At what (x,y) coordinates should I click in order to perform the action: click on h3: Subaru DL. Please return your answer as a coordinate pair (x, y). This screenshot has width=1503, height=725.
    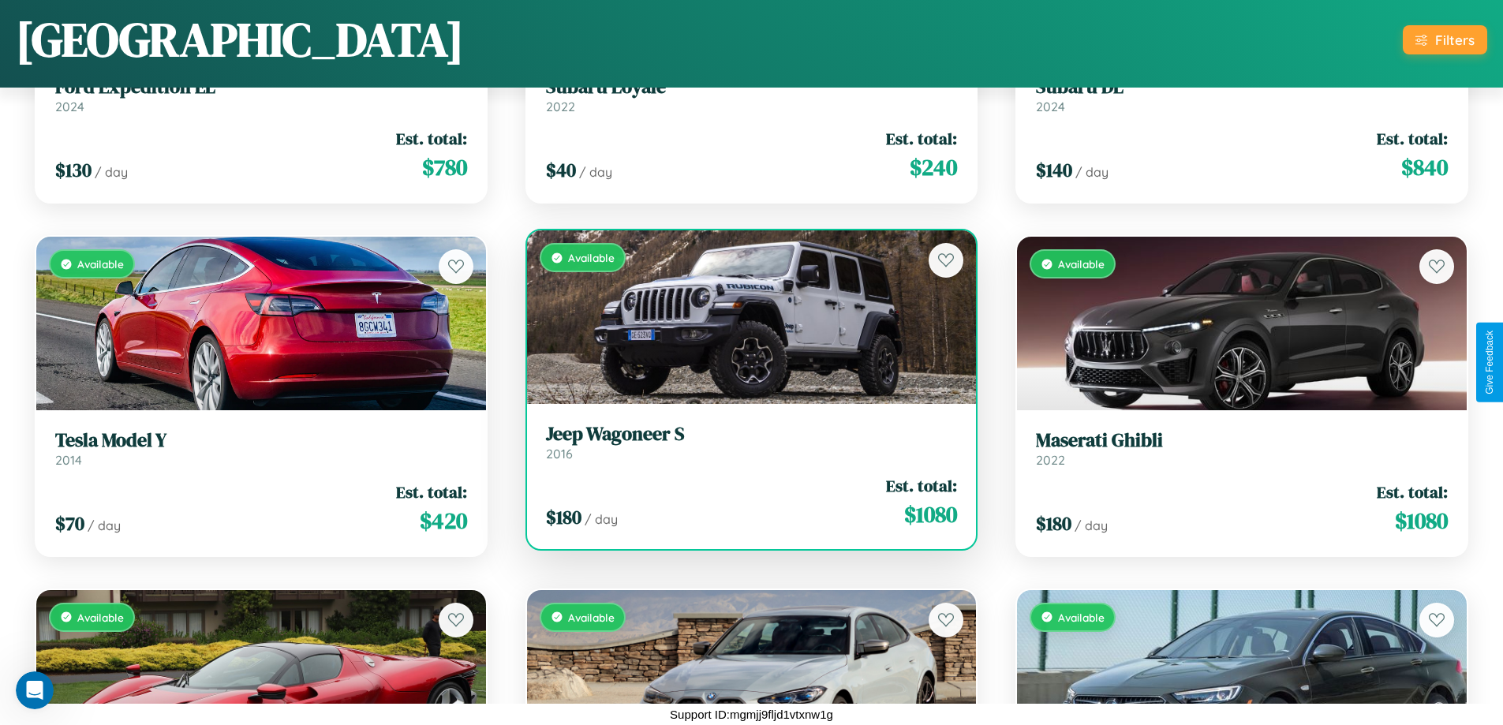
    Looking at the image, I should click on (1242, 87).